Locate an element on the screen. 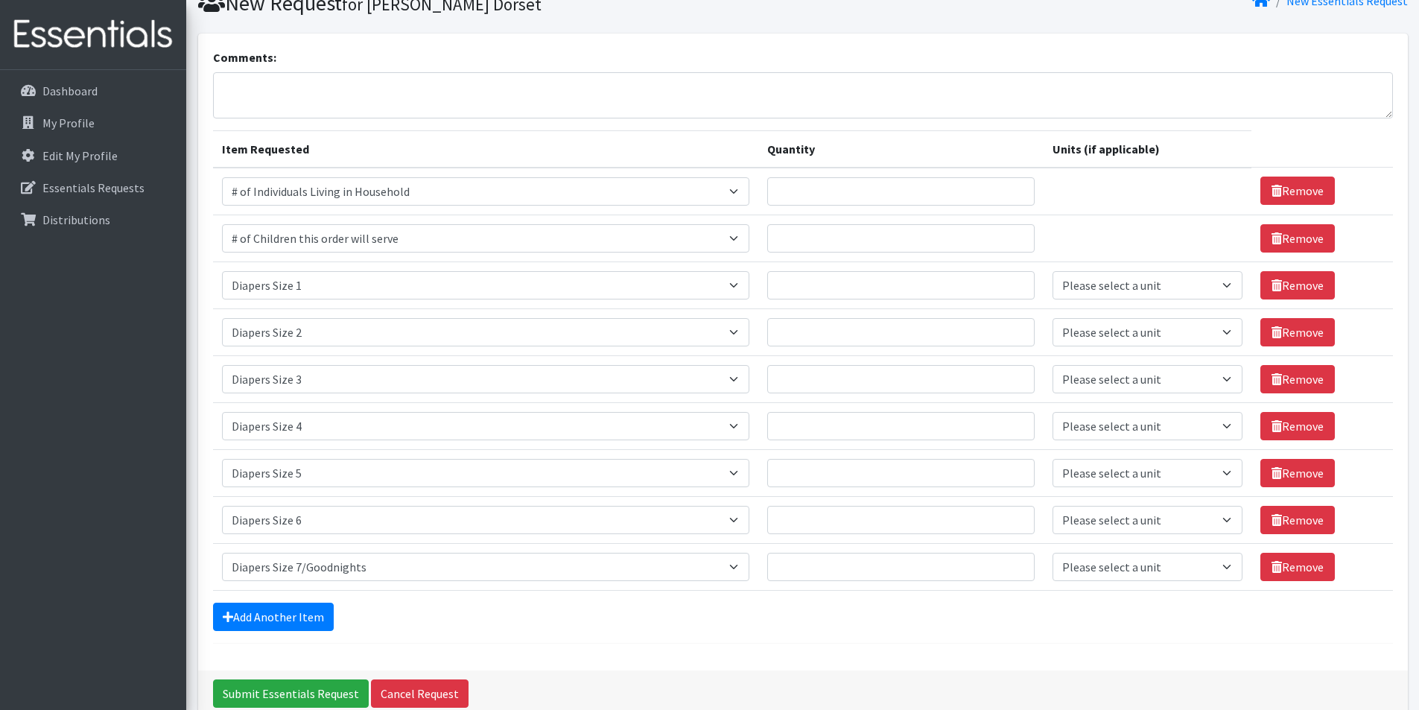  th: Quantity is located at coordinates (901, 149).